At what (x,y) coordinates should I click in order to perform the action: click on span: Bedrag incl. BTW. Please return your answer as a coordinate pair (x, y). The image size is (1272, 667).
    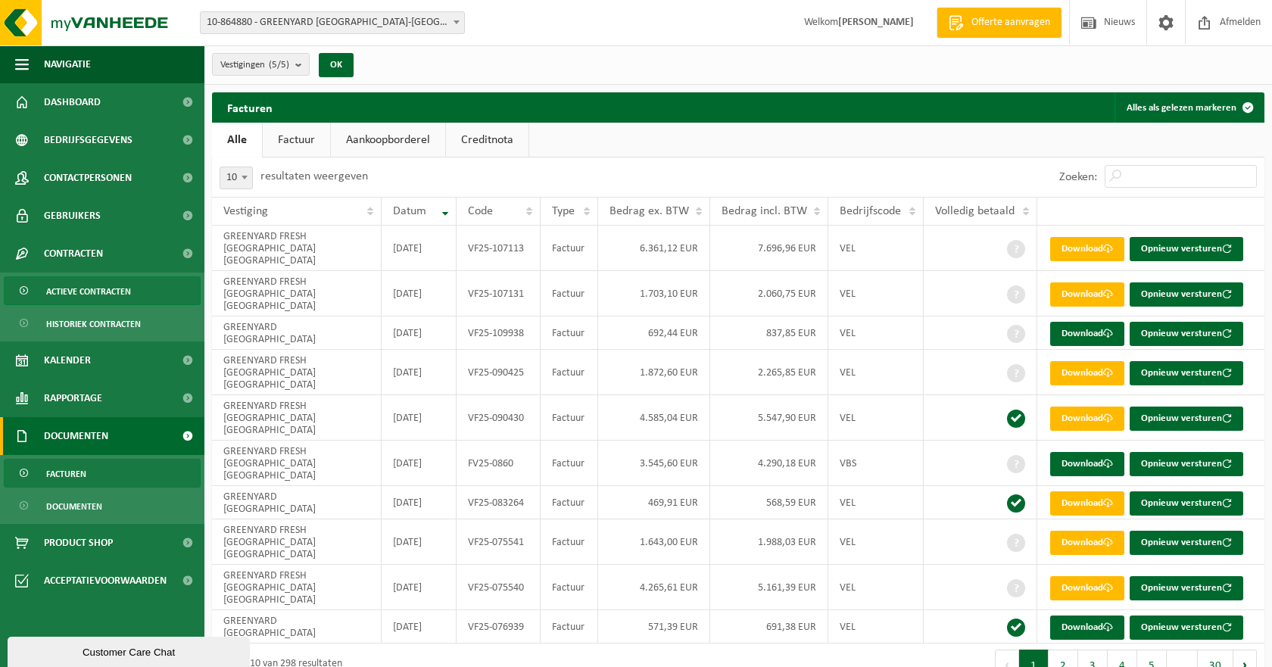
    Looking at the image, I should click on (764, 211).